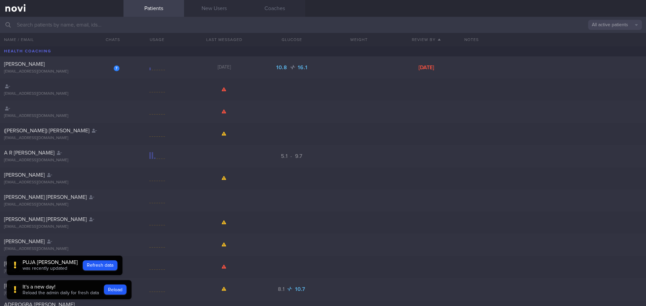 The height and width of the screenshot is (306, 646). What do you see at coordinates (116, 68) in the screenshot?
I see `div: 7` at bounding box center [116, 68].